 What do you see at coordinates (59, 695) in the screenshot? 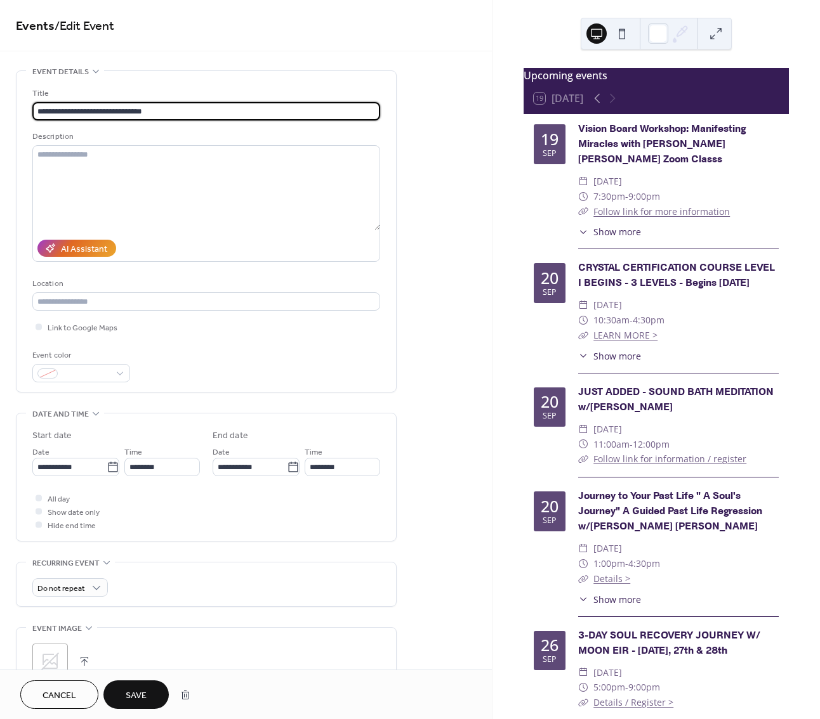
I see `a: Cancel` at bounding box center [59, 695].